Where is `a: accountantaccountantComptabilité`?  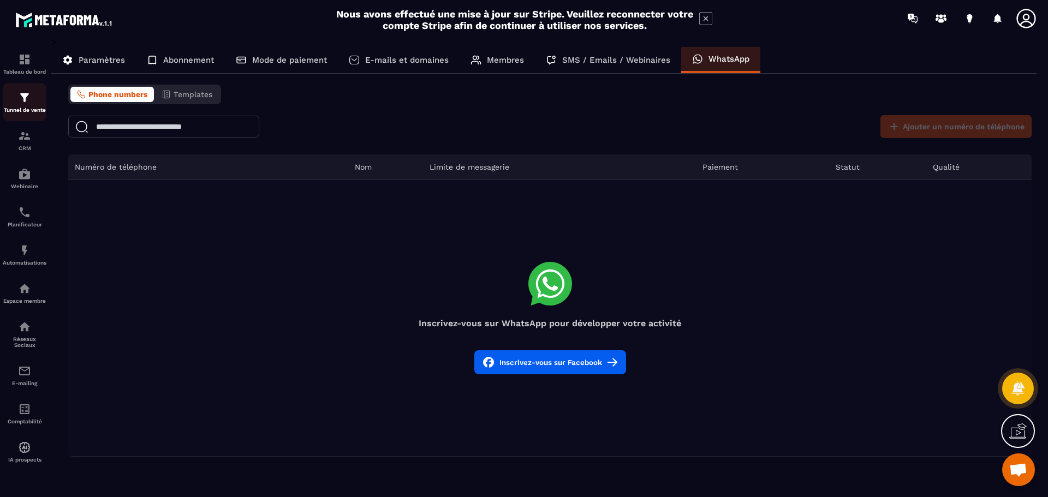
a: accountantaccountantComptabilité is located at coordinates (25, 414).